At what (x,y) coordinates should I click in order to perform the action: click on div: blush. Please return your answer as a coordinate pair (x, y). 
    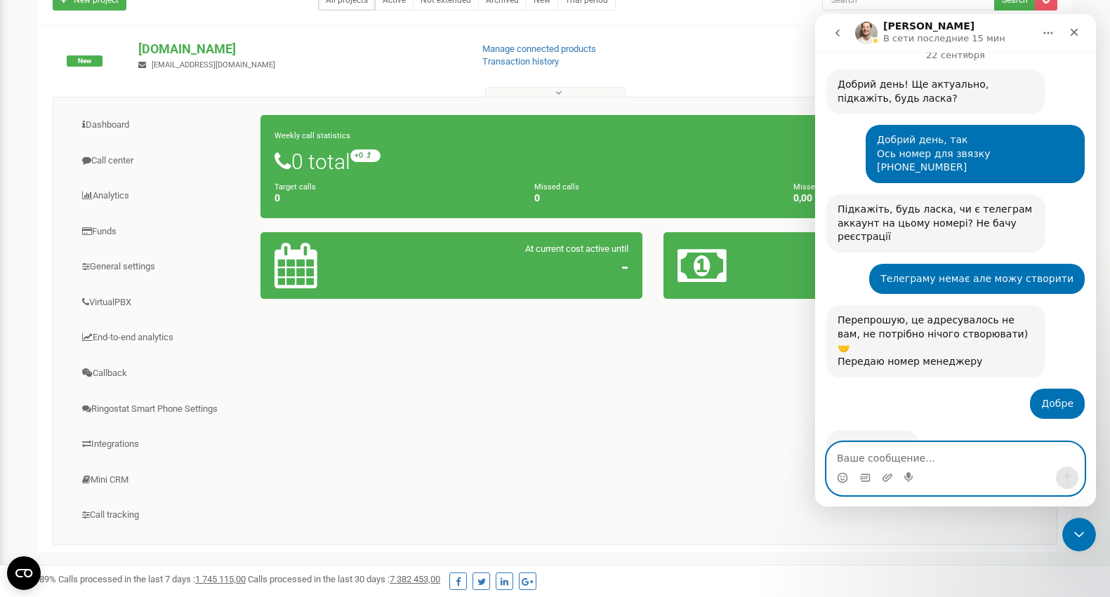
    Looking at the image, I should click on (58, 463).